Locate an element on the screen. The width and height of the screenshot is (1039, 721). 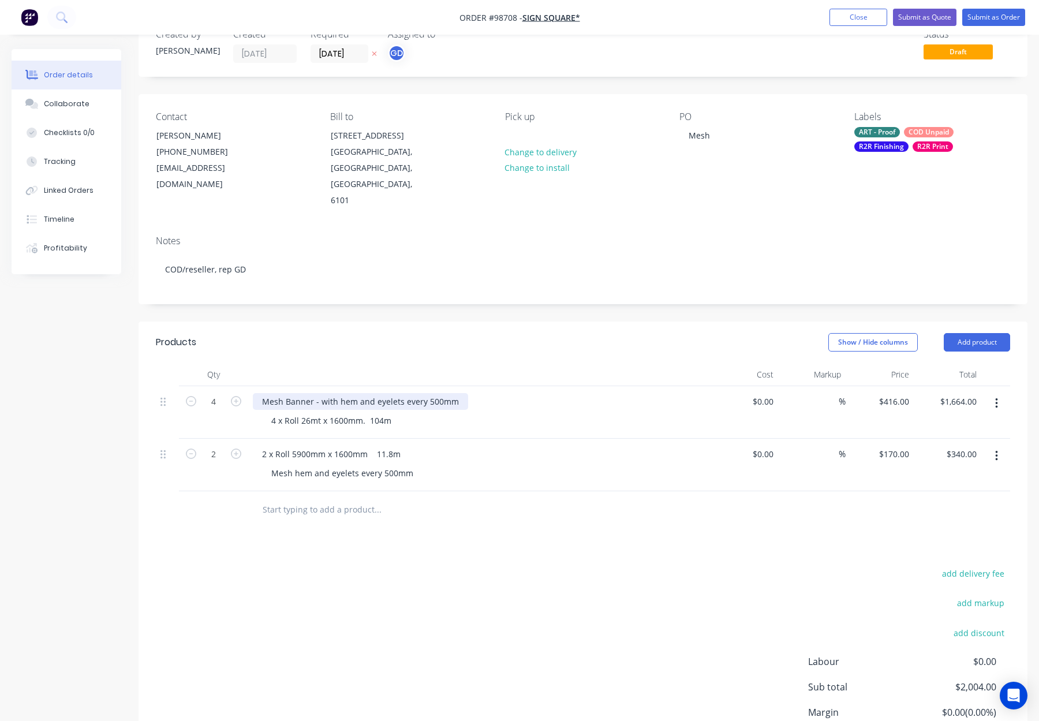
span: $2,004.00 is located at coordinates (954, 687).